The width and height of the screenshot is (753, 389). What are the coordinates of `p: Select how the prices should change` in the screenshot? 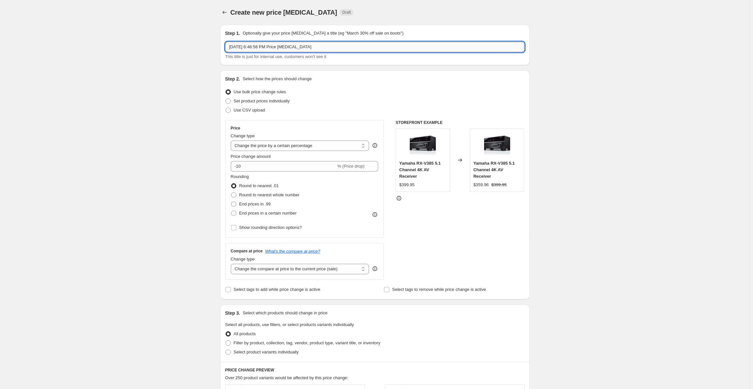 It's located at (277, 79).